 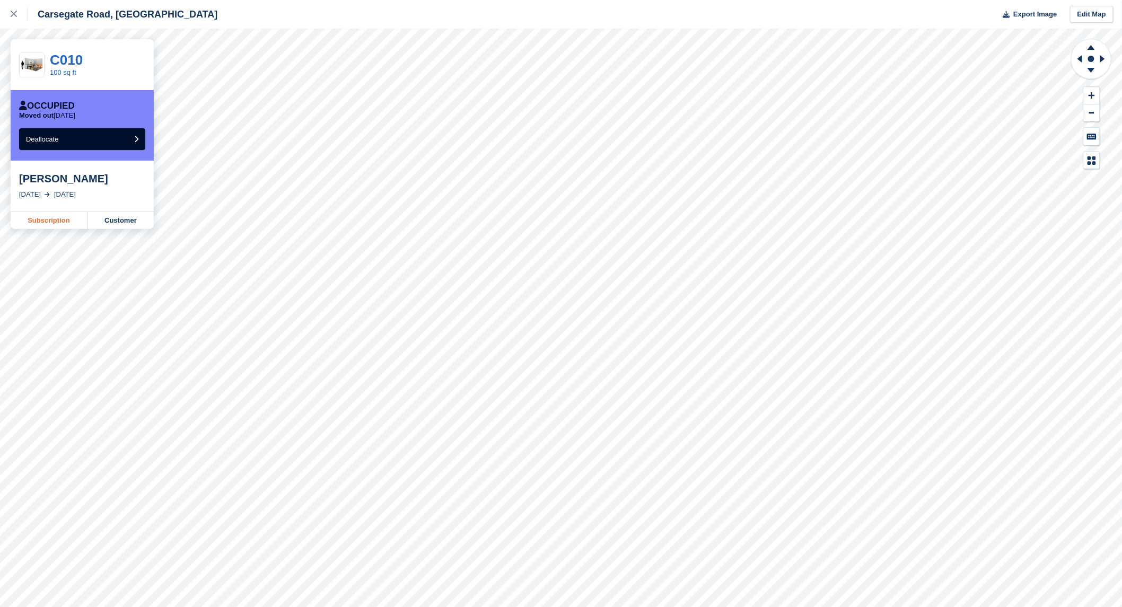 I want to click on a: Customer, so click(x=120, y=221).